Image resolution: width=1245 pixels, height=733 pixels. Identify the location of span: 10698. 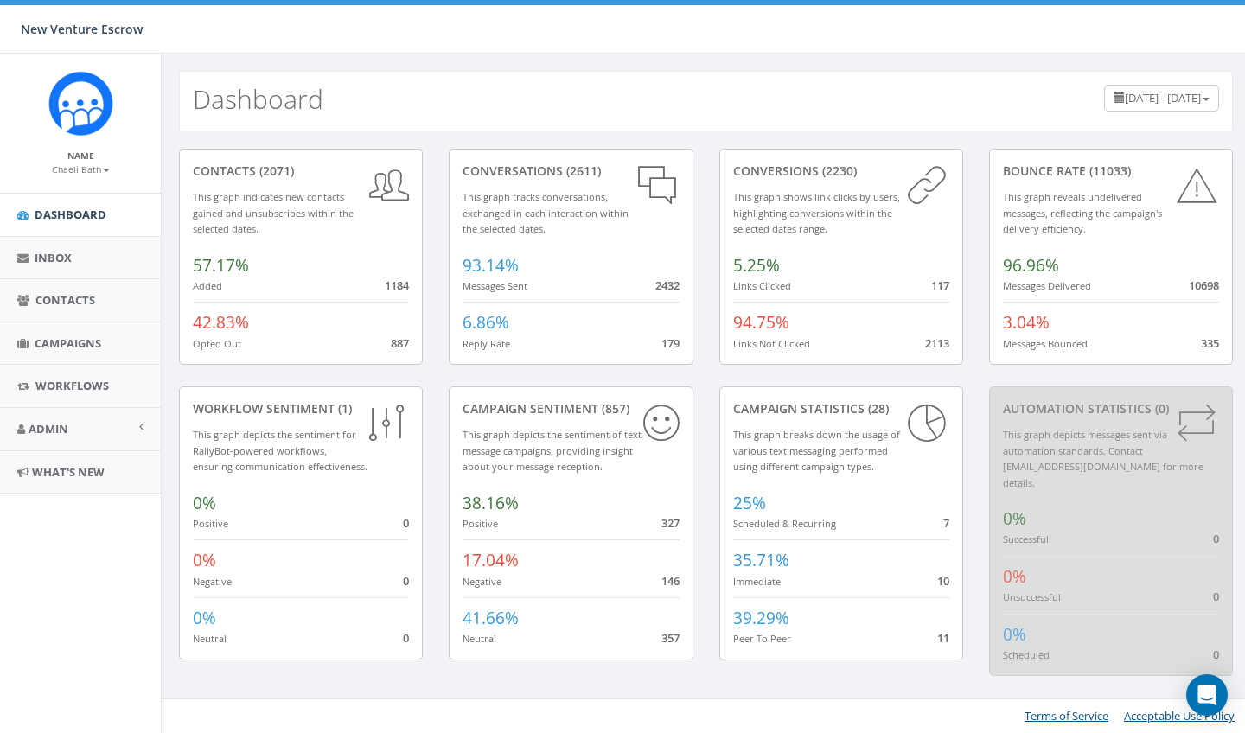
(1204, 285).